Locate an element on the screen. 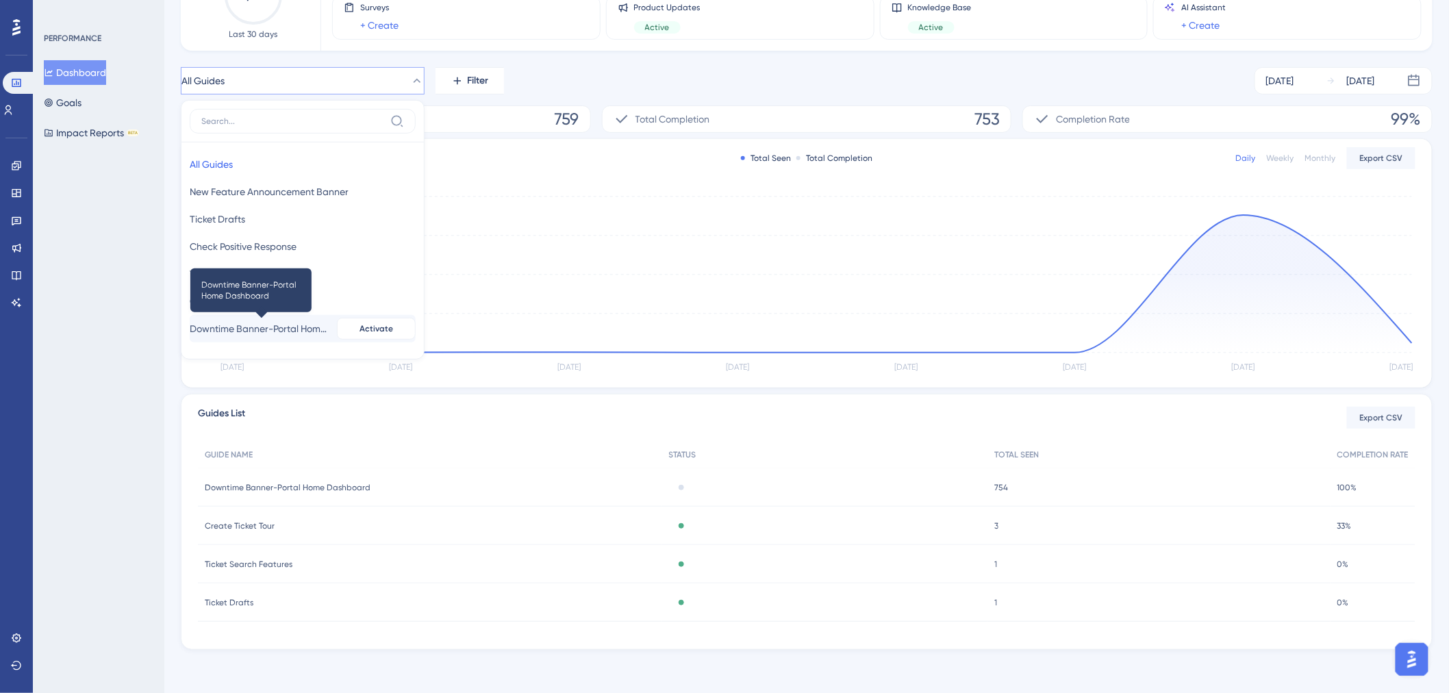  span: Filter is located at coordinates (478, 81).